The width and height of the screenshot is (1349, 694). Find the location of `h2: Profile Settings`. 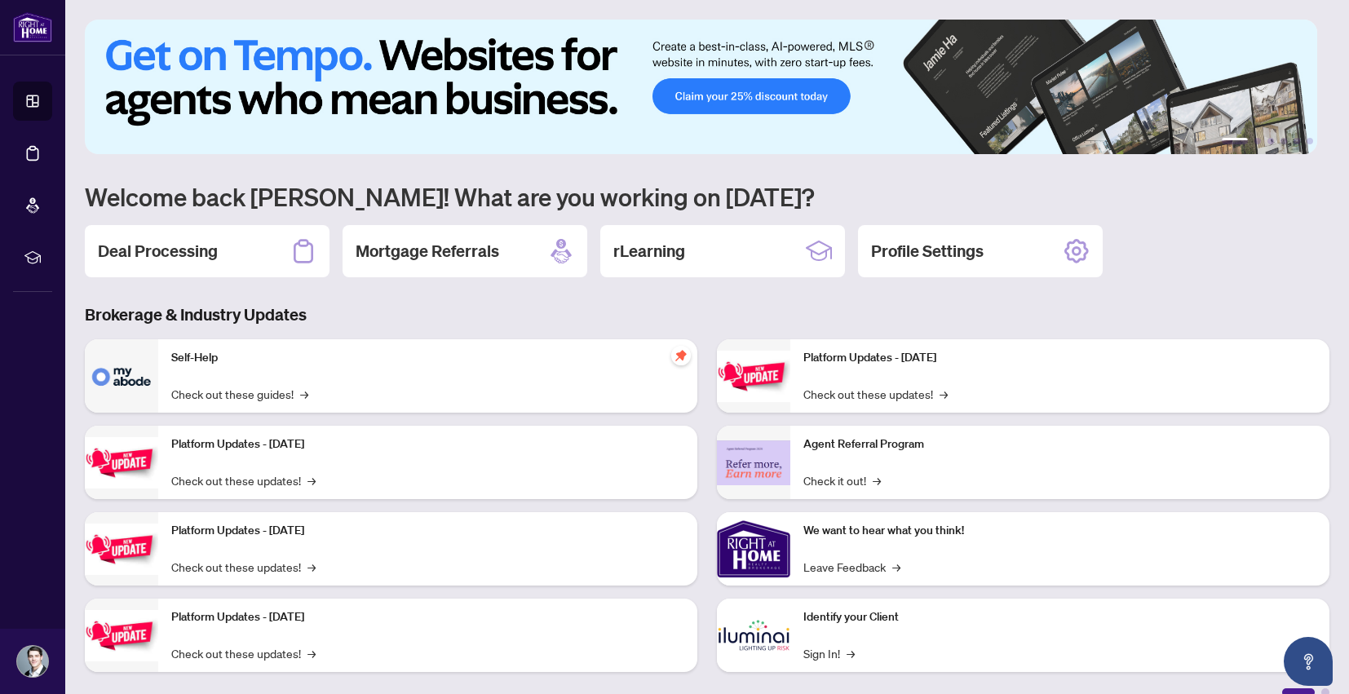

h2: Profile Settings is located at coordinates (927, 251).